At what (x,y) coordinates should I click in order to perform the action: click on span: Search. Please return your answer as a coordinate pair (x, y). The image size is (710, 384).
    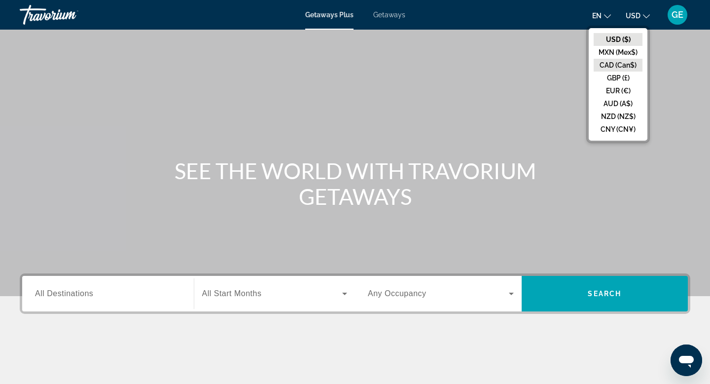
    Looking at the image, I should click on (605, 294).